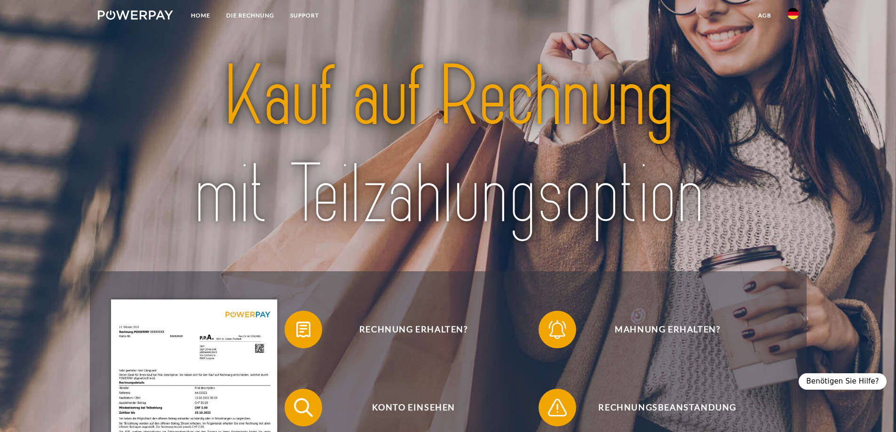  What do you see at coordinates (668, 330) in the screenshot?
I see `span: Mahnung erhalten?` at bounding box center [668, 330].